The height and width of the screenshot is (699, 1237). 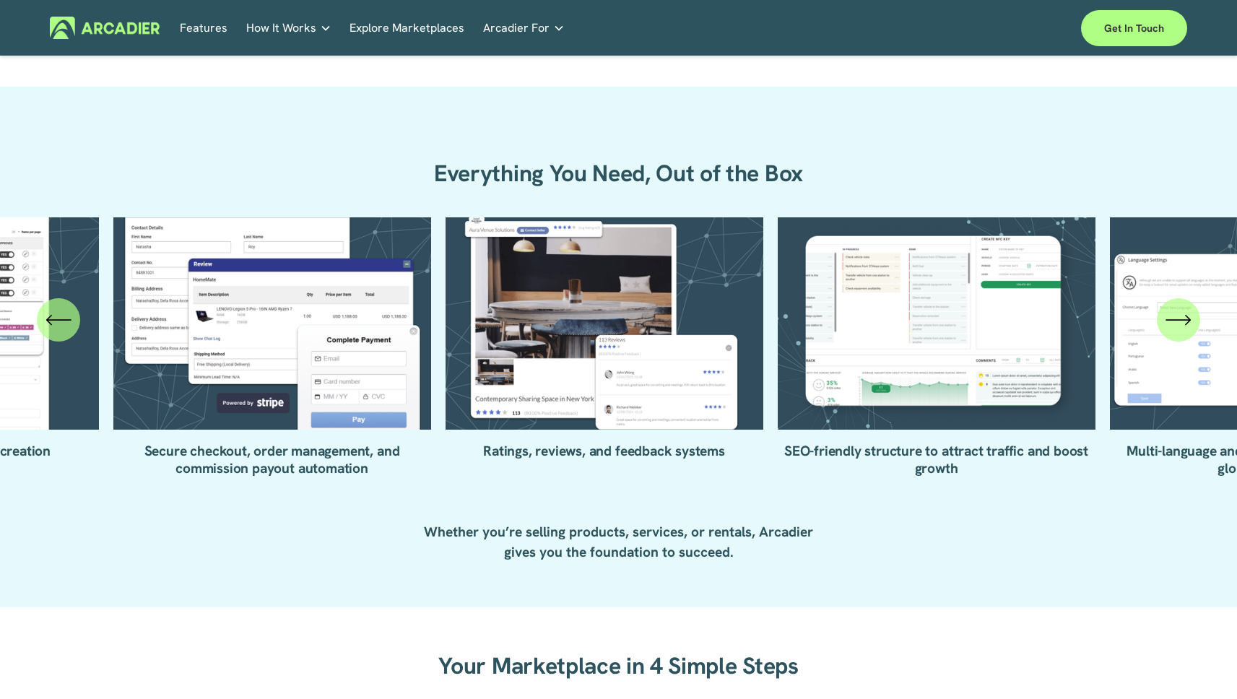 I want to click on div: Chat Widget, so click(x=1201, y=664).